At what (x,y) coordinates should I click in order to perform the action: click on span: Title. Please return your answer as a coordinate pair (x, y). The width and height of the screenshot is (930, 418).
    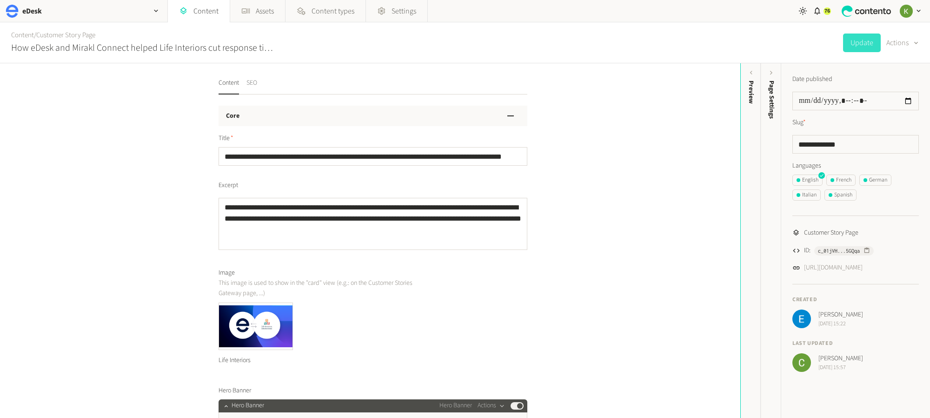
    Looking at the image, I should click on (226, 138).